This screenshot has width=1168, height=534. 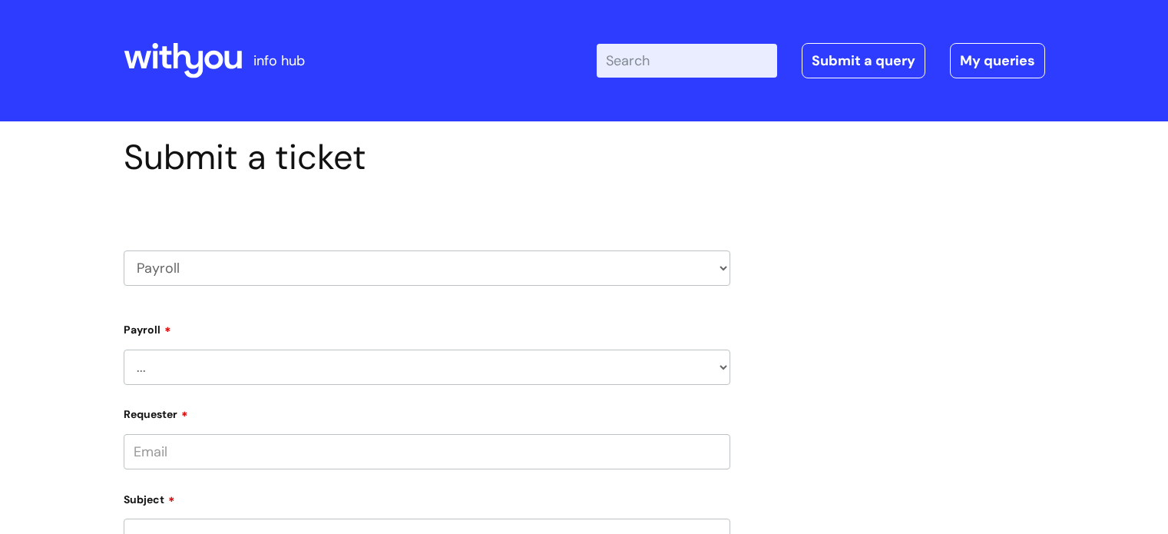 What do you see at coordinates (686, 61) in the screenshot?
I see `input: Search` at bounding box center [686, 61].